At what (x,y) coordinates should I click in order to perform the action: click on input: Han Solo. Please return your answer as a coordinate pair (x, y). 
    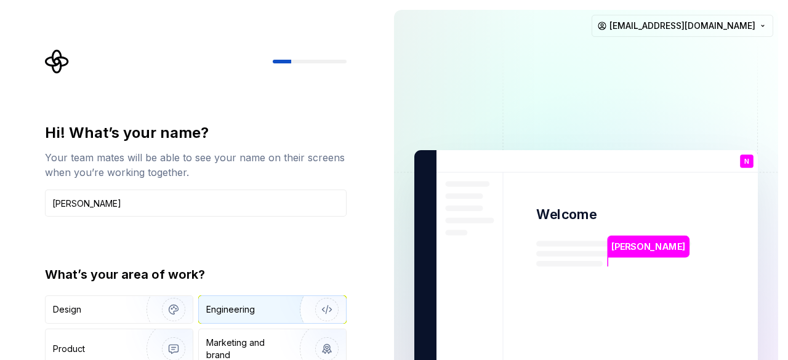
    Looking at the image, I should click on (196, 203).